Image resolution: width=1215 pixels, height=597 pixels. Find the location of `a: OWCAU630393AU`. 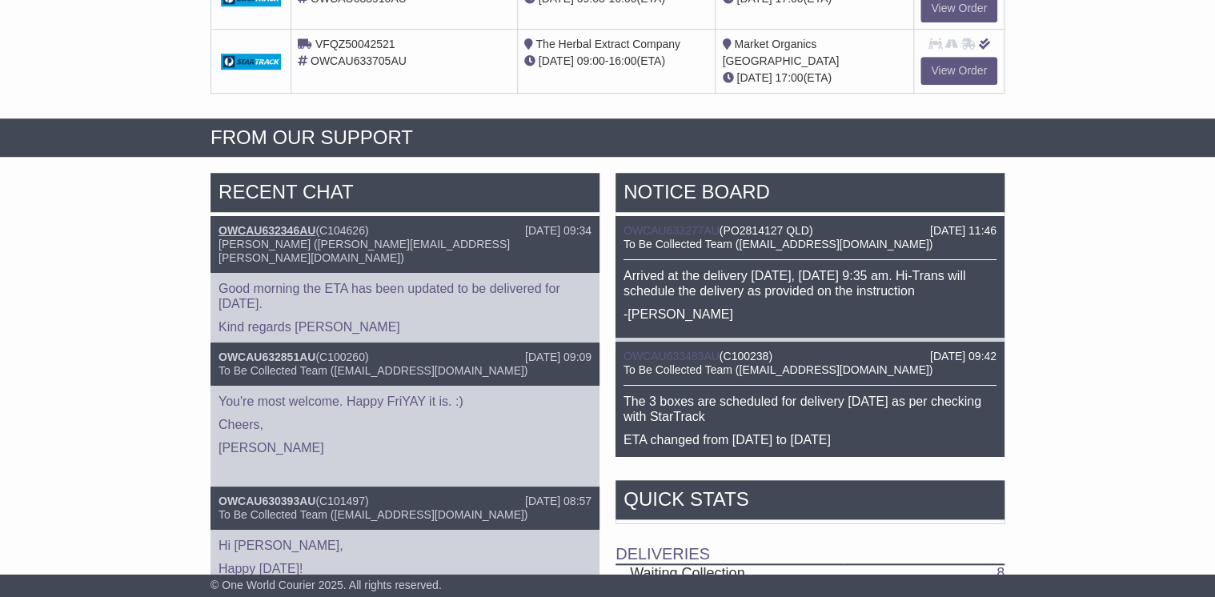

a: OWCAU630393AU is located at coordinates (267, 501).